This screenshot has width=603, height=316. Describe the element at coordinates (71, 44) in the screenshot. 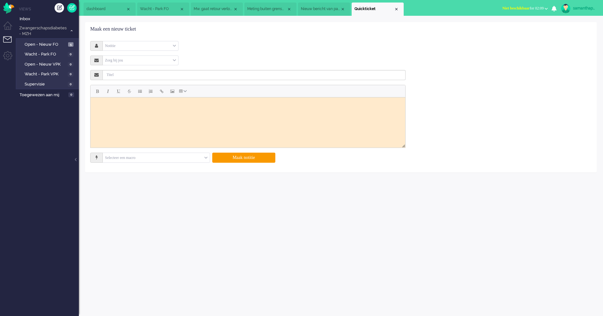

I see `span: 5` at that location.